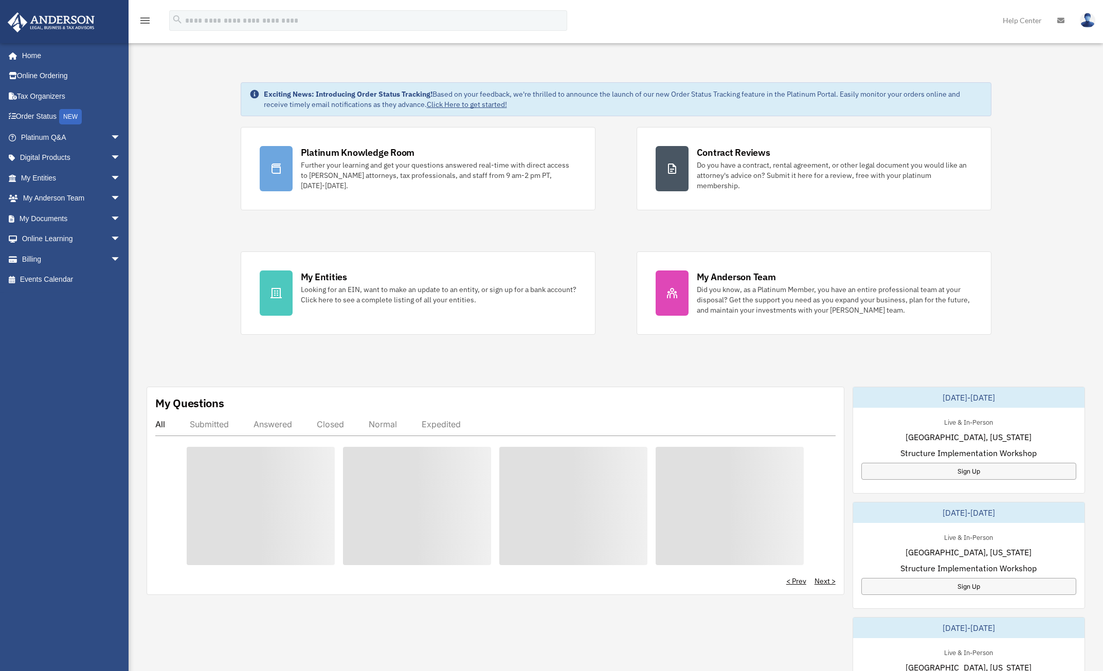  I want to click on a: My Anderson Team Did you know, as a Platinum Member, you have an entire professional team at your..., so click(814, 293).